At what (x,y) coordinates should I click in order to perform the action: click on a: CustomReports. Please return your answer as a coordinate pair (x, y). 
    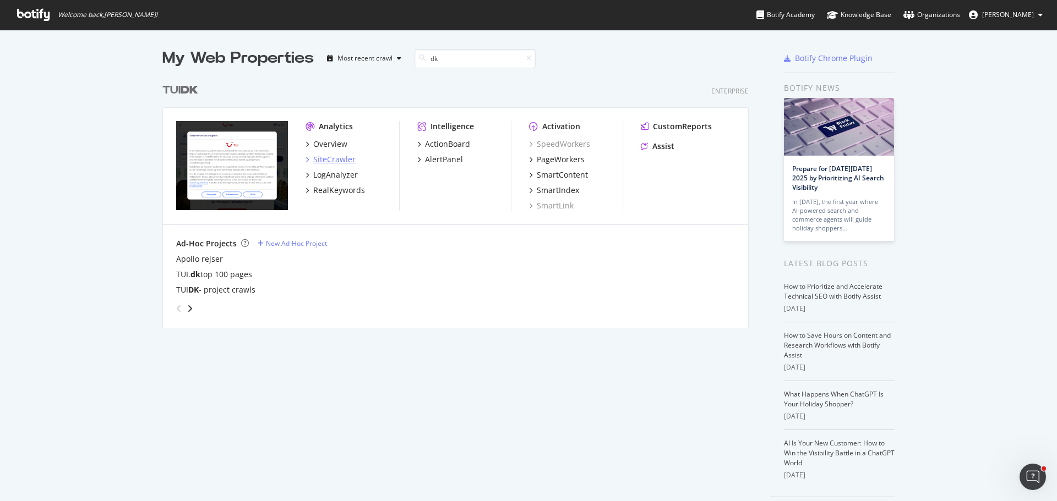
    Looking at the image, I should click on (676, 127).